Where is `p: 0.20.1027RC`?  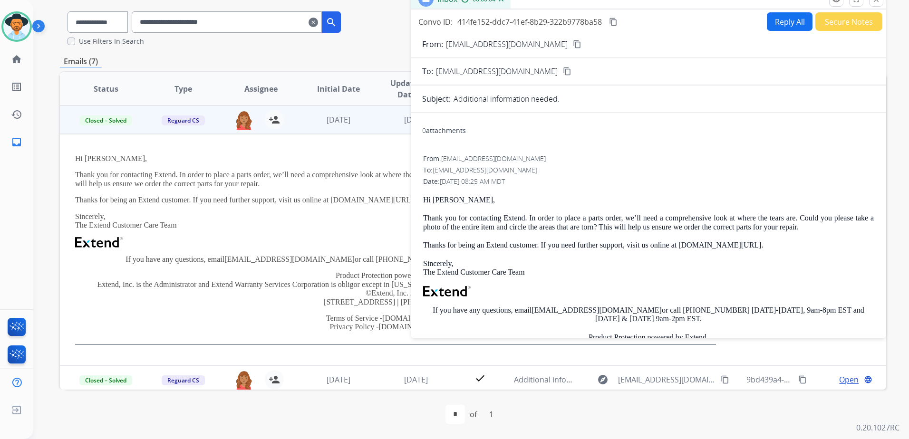 p: 0.20.1027RC is located at coordinates (877, 428).